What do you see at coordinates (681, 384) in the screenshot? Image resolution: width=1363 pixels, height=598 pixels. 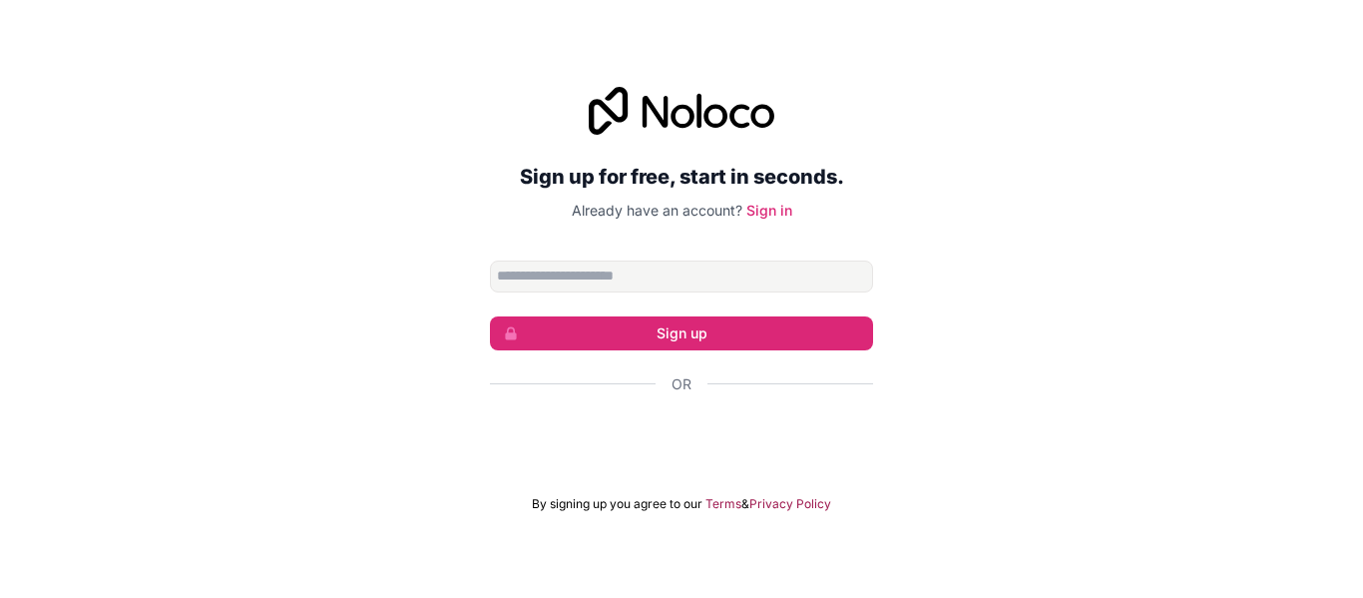 I see `span: Or` at bounding box center [681, 384].